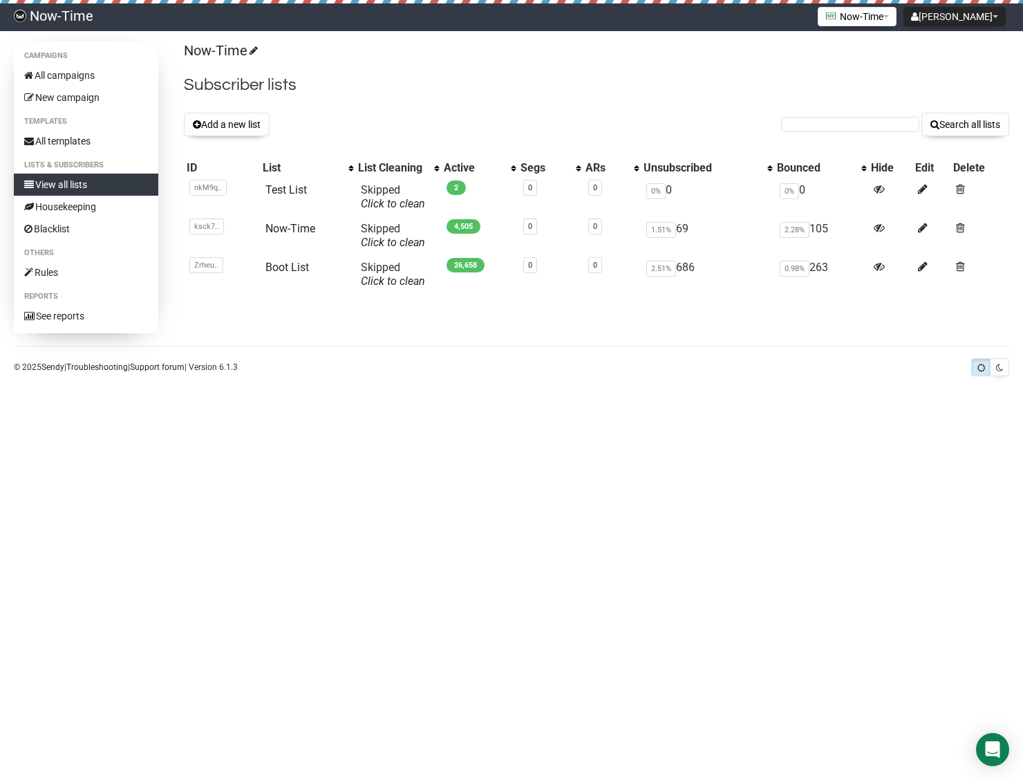  Describe the element at coordinates (979, 168) in the screenshot. I see `div: Delete` at that location.